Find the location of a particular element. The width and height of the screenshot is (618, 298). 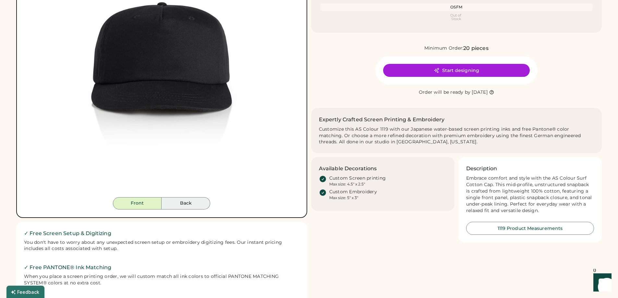

div: Max size: 4.5" x 2.5" is located at coordinates (347, 184).